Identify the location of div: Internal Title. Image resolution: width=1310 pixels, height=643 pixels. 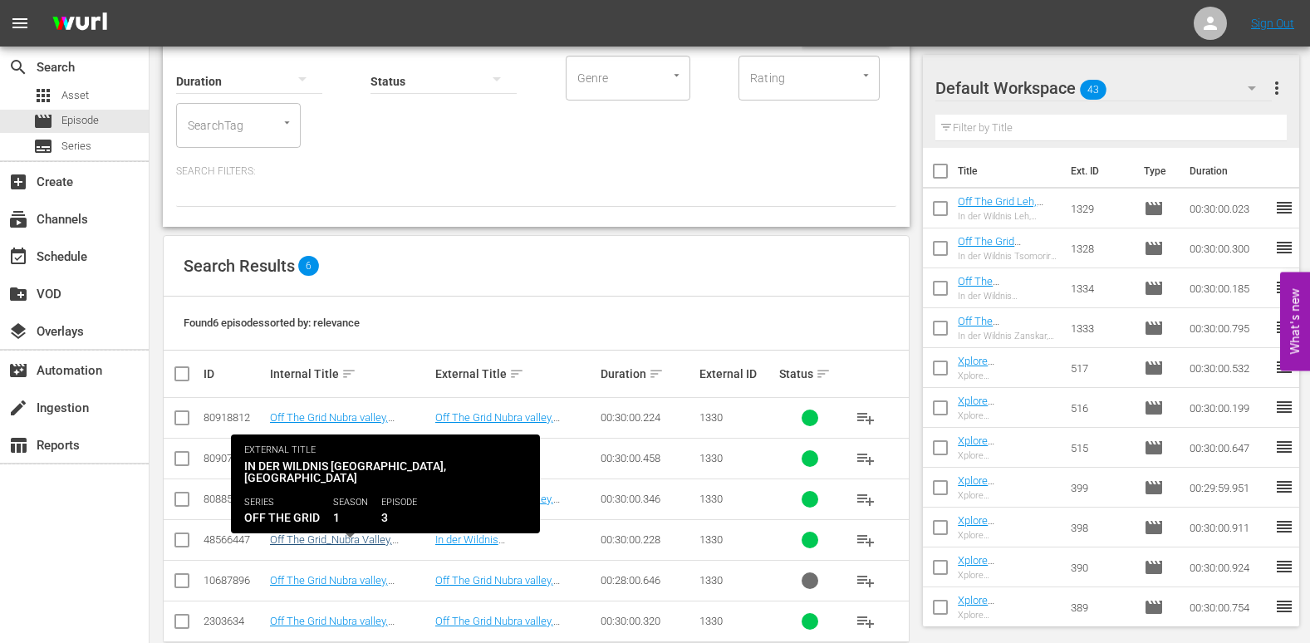
(350, 374).